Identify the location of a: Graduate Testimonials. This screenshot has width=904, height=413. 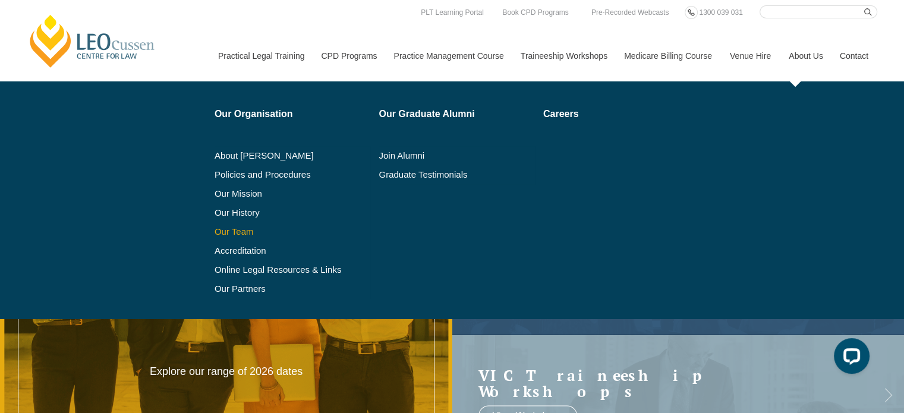
(456, 175).